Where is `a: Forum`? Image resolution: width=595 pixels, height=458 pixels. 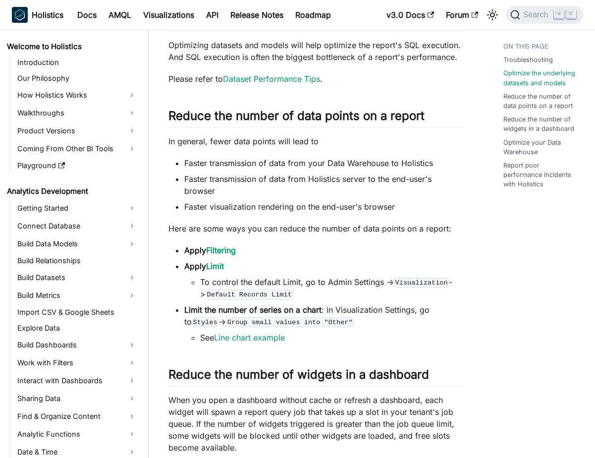
a: Forum is located at coordinates (462, 15).